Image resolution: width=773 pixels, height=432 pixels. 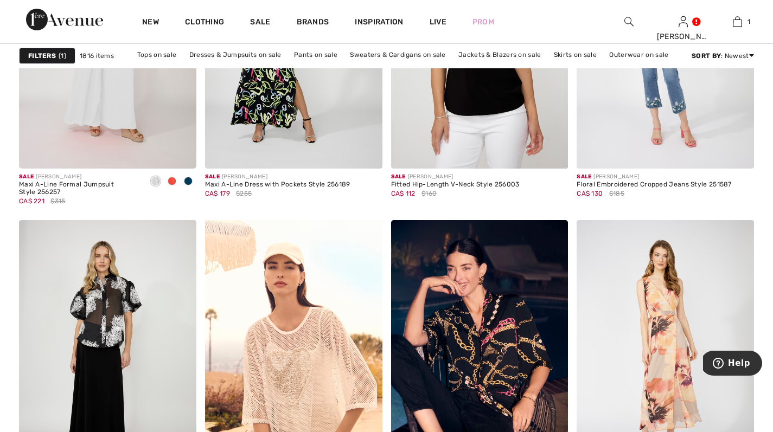 What do you see at coordinates (629, 22) in the screenshot?
I see `img: search the website` at bounding box center [629, 22].